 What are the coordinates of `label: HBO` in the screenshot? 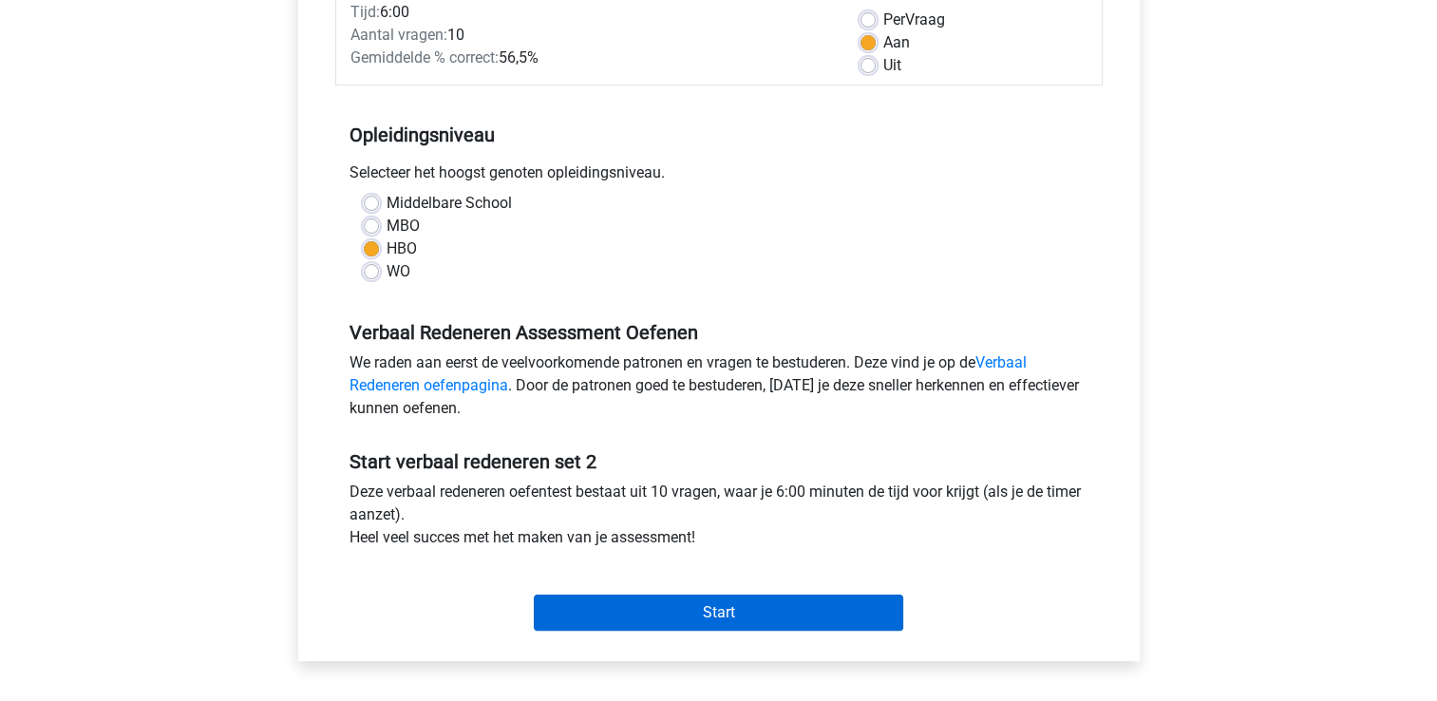 It's located at (402, 249).